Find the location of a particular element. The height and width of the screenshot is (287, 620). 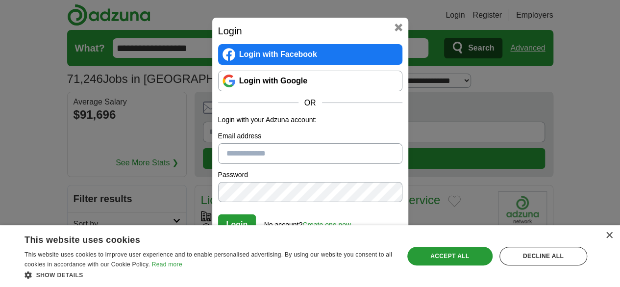

div: No account? is located at coordinates (307, 221).